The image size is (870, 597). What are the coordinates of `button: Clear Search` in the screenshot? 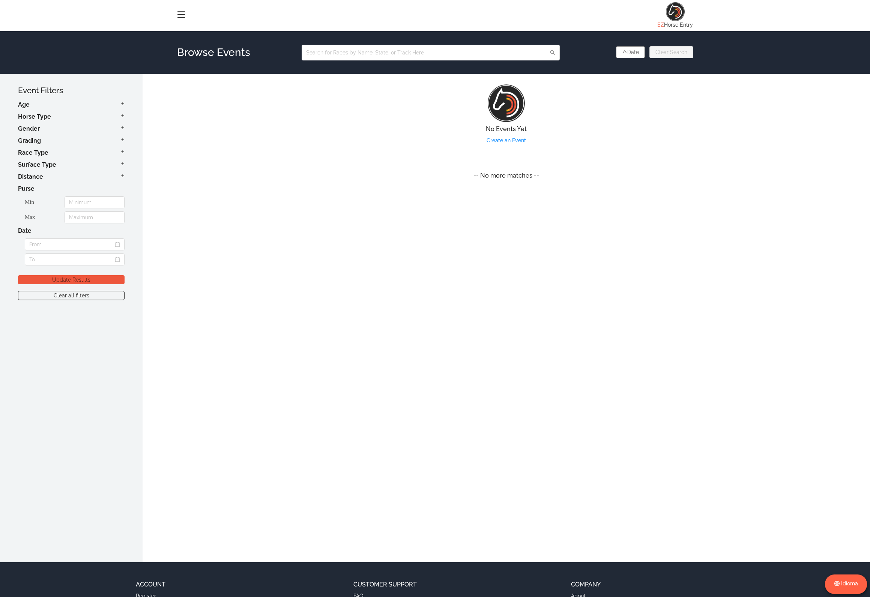 It's located at (671, 52).